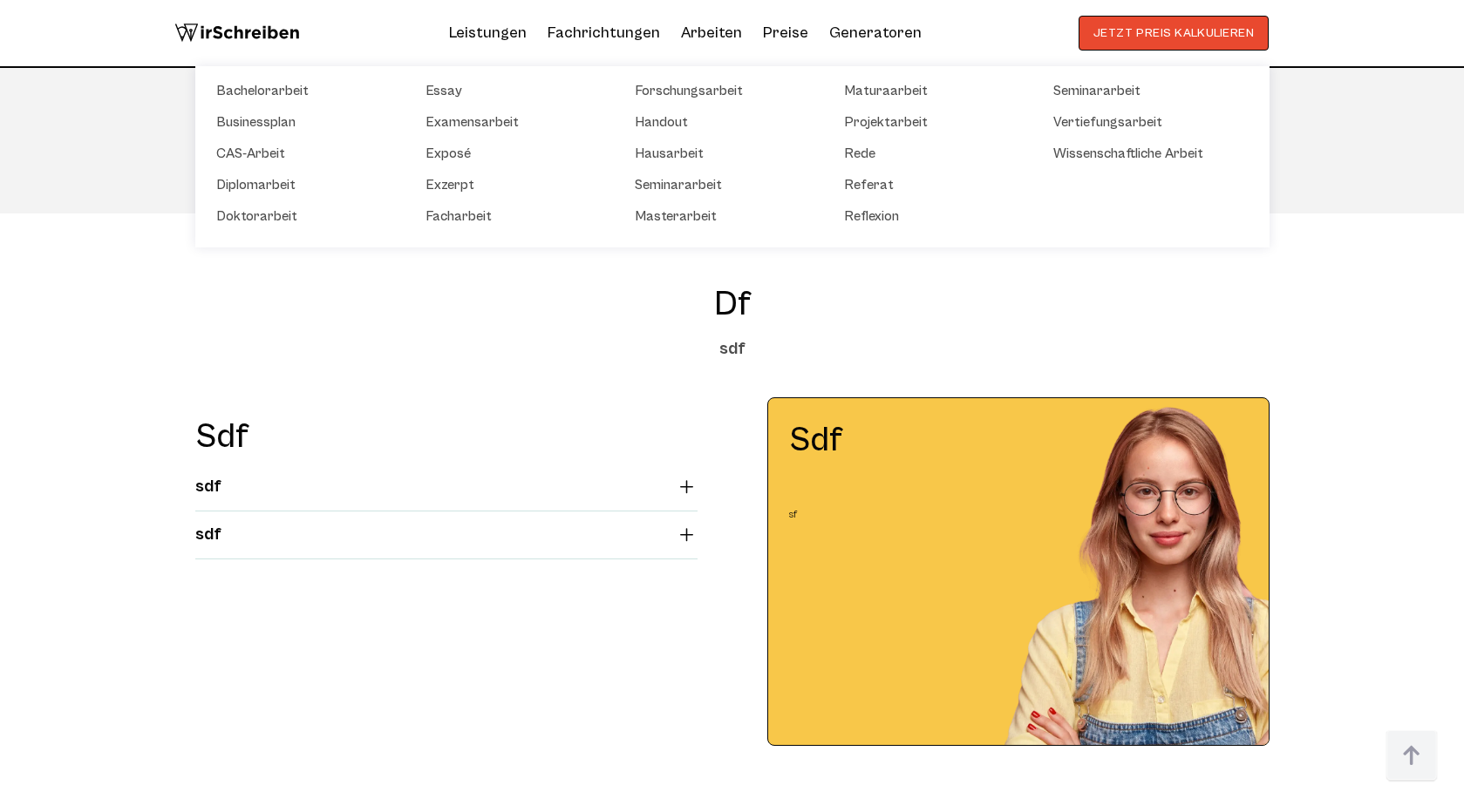 The height and width of the screenshot is (812, 1464). Describe the element at coordinates (931, 90) in the screenshot. I see `a: Maturaarbeit` at that location.